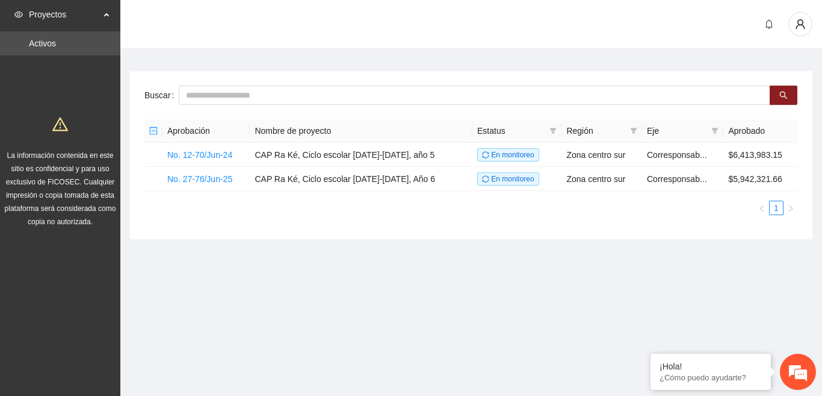  Describe the element at coordinates (777, 208) in the screenshot. I see `li: 1` at that location.